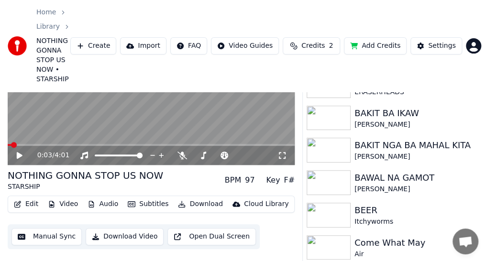 This screenshot has height=261, width=485. What do you see at coordinates (211, 237) in the screenshot?
I see `button: Open Dual Screen` at bounding box center [211, 237].